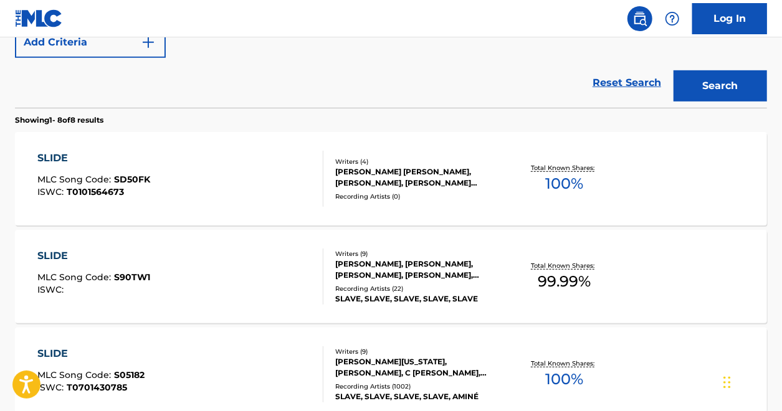  Describe the element at coordinates (419, 386) in the screenshot. I see `div: Recording Artists ( 1002 )` at that location.